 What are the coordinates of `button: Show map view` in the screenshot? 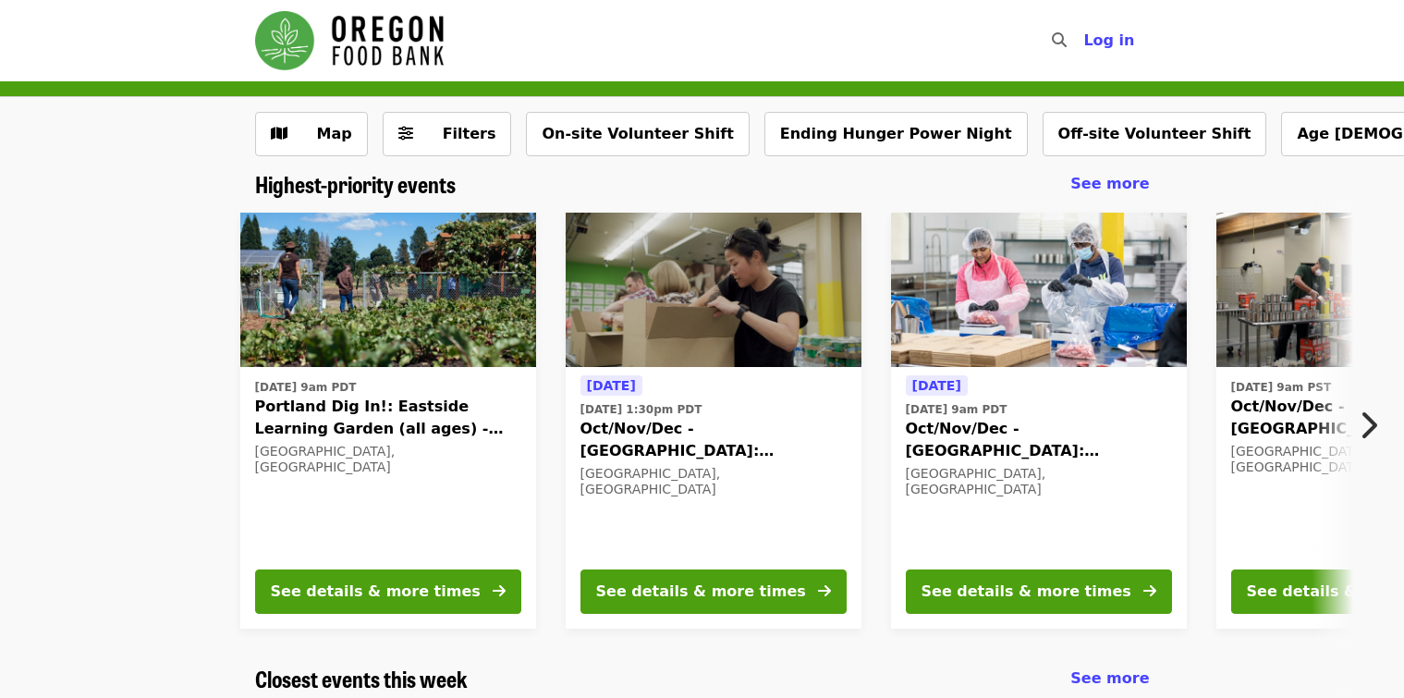 It's located at (312, 134).